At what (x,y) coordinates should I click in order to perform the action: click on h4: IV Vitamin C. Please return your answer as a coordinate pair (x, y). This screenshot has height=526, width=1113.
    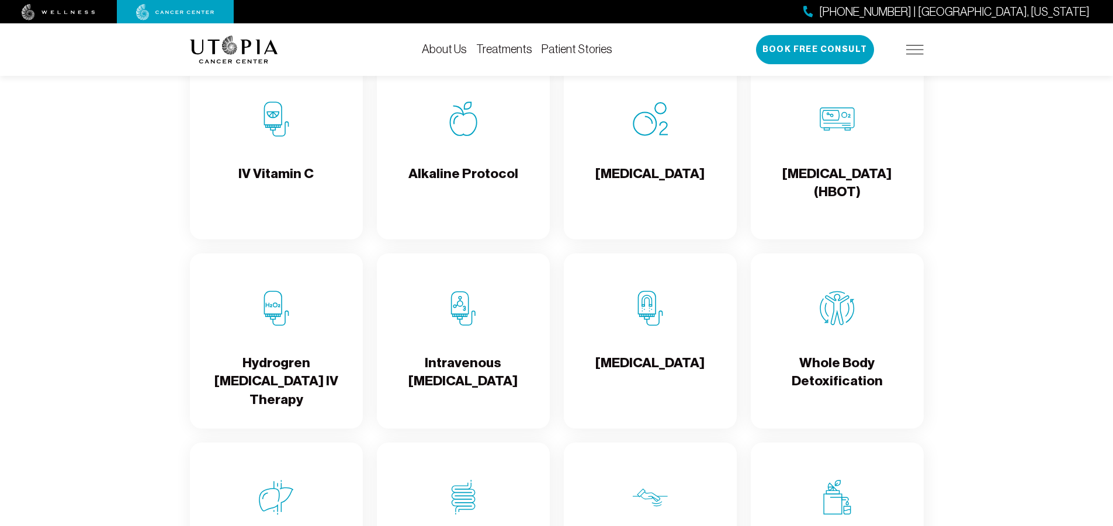
    Looking at the image, I should click on (276, 183).